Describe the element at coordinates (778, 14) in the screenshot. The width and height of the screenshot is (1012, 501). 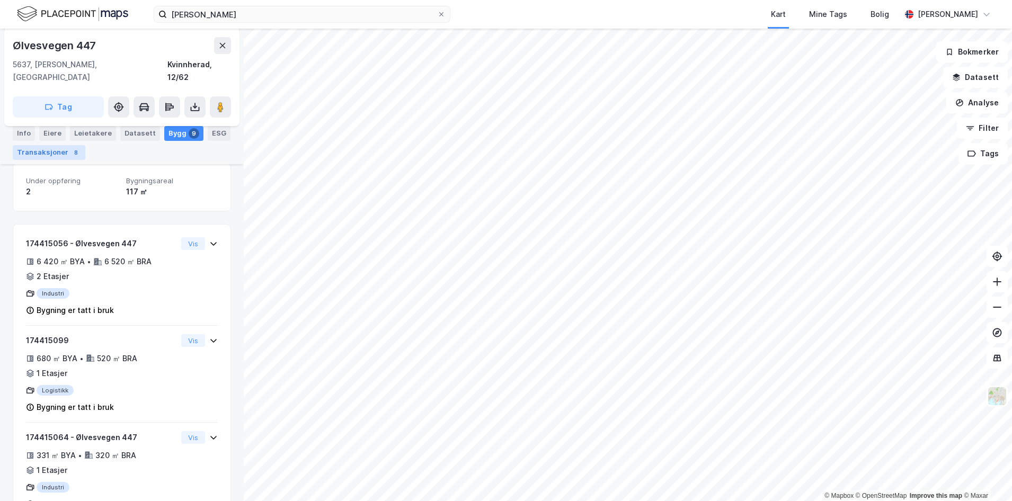
I see `div: Kart` at that location.